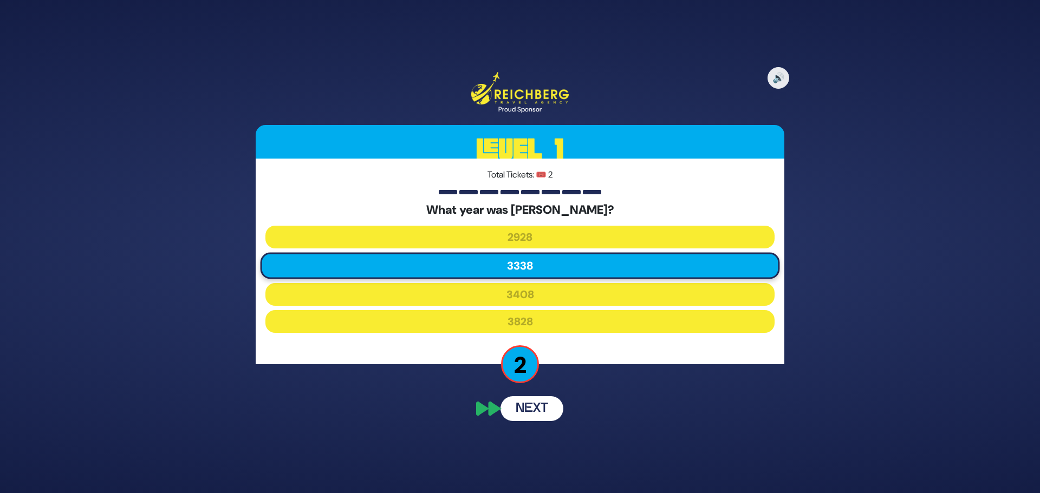  Describe the element at coordinates (520, 265) in the screenshot. I see `button: 3338` at that location.